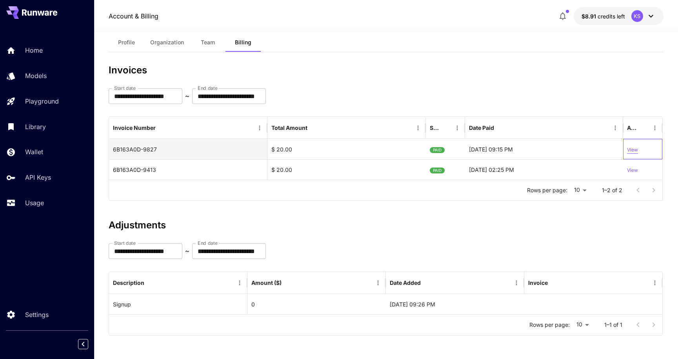  What do you see at coordinates (89, 344) in the screenshot?
I see `div: Collapse sidebar` at bounding box center [89, 344].